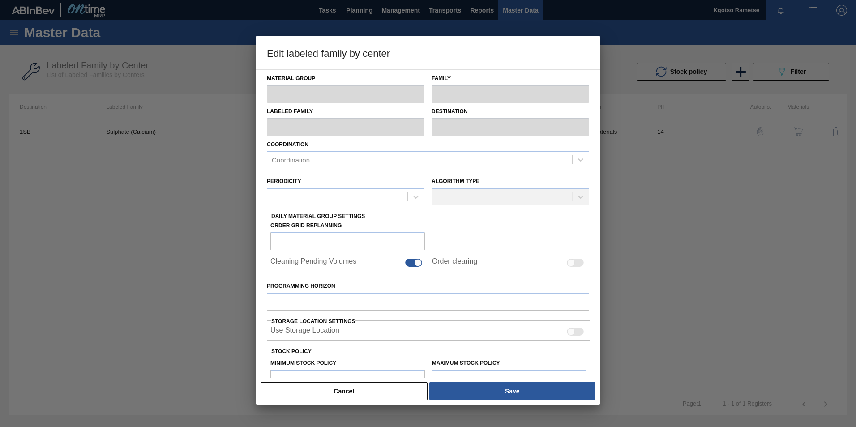  What do you see at coordinates (313, 263) in the screenshot?
I see `label: Cleaning Pending Volumes` at bounding box center [313, 263].